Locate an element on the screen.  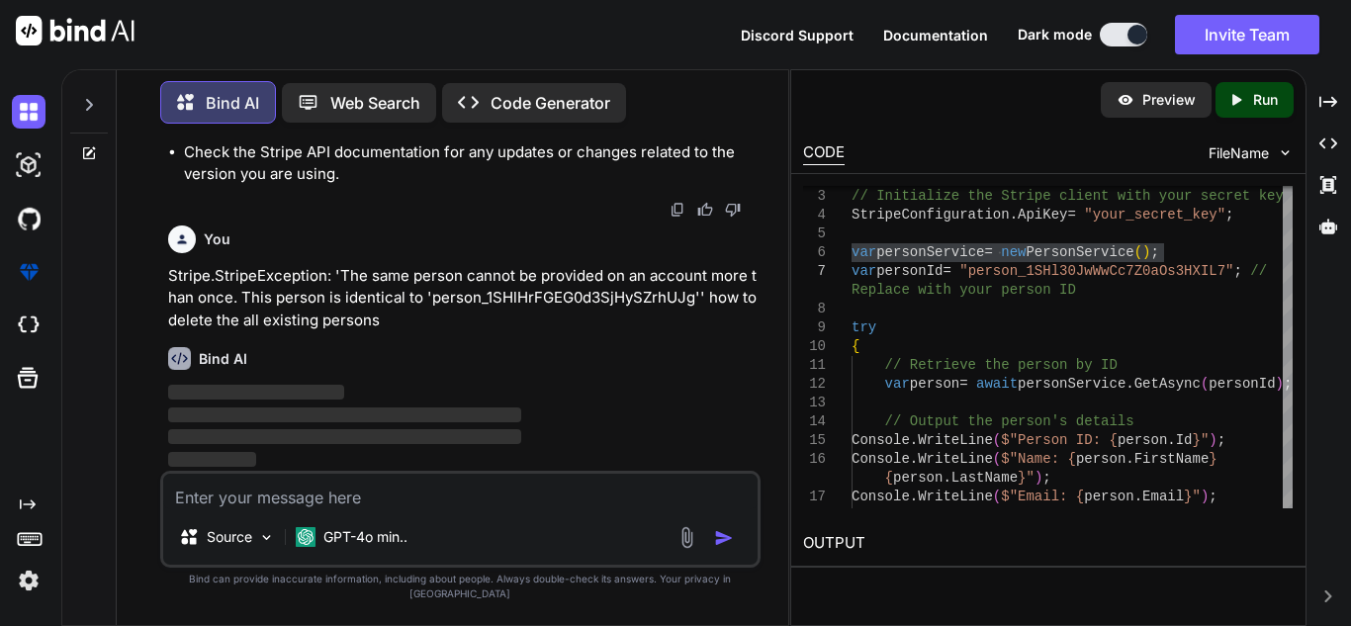
span: Dark mode is located at coordinates (1055, 35).